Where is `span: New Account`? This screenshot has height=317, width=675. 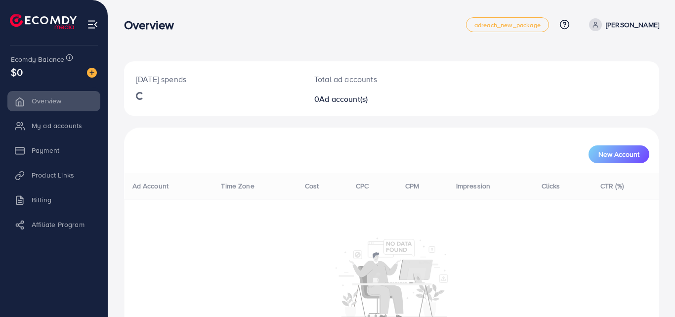 span: New Account is located at coordinates (619, 154).